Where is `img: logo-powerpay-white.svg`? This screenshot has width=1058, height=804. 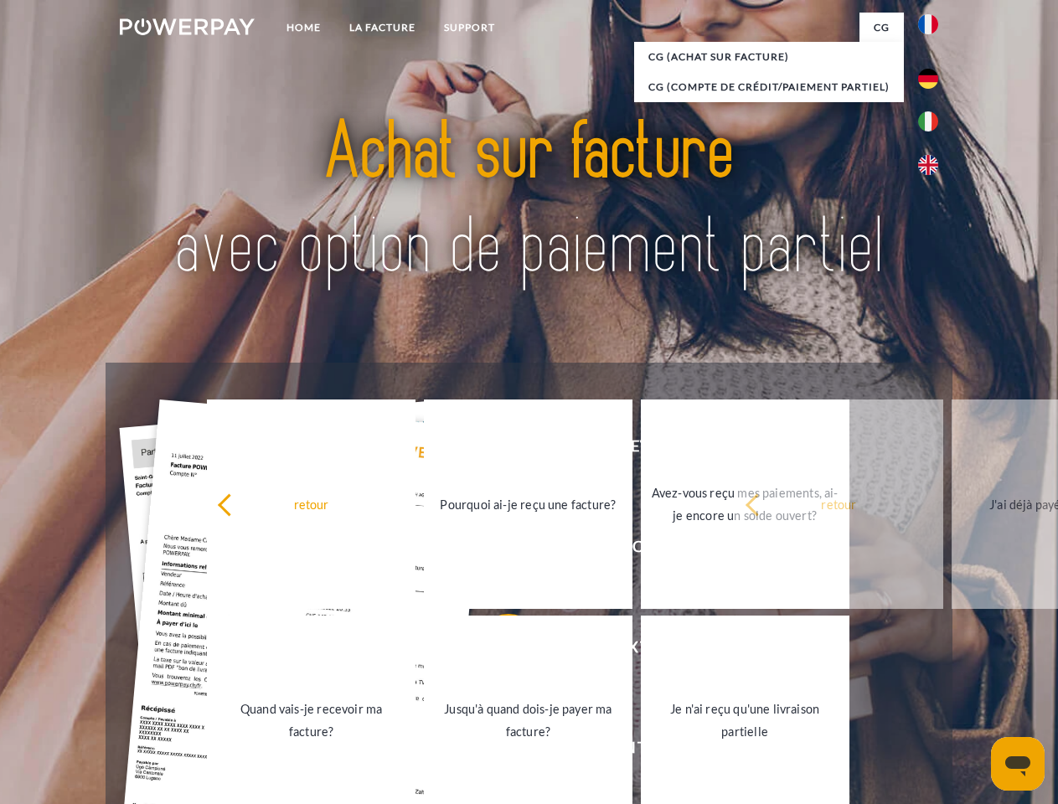
img: logo-powerpay-white.svg is located at coordinates (187, 27).